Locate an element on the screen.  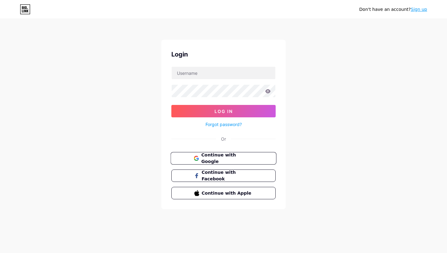
span: Log In is located at coordinates (224, 111).